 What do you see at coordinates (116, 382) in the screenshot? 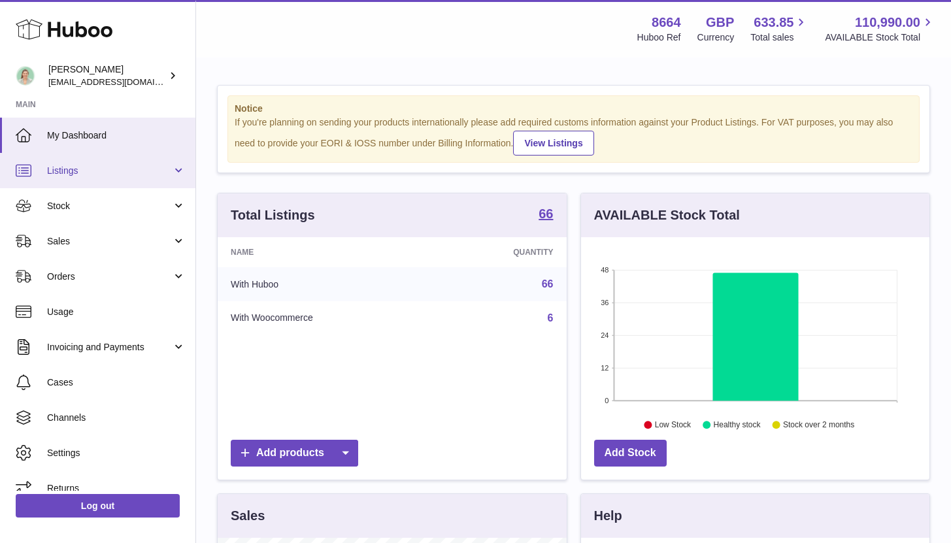
I see `span: Cases` at bounding box center [116, 382].